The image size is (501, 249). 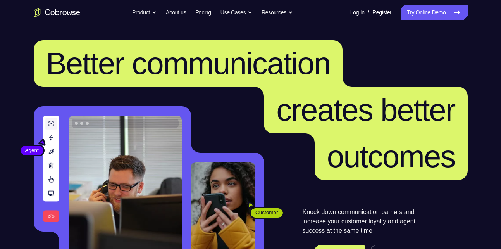 I want to click on a: Pricing, so click(x=203, y=12).